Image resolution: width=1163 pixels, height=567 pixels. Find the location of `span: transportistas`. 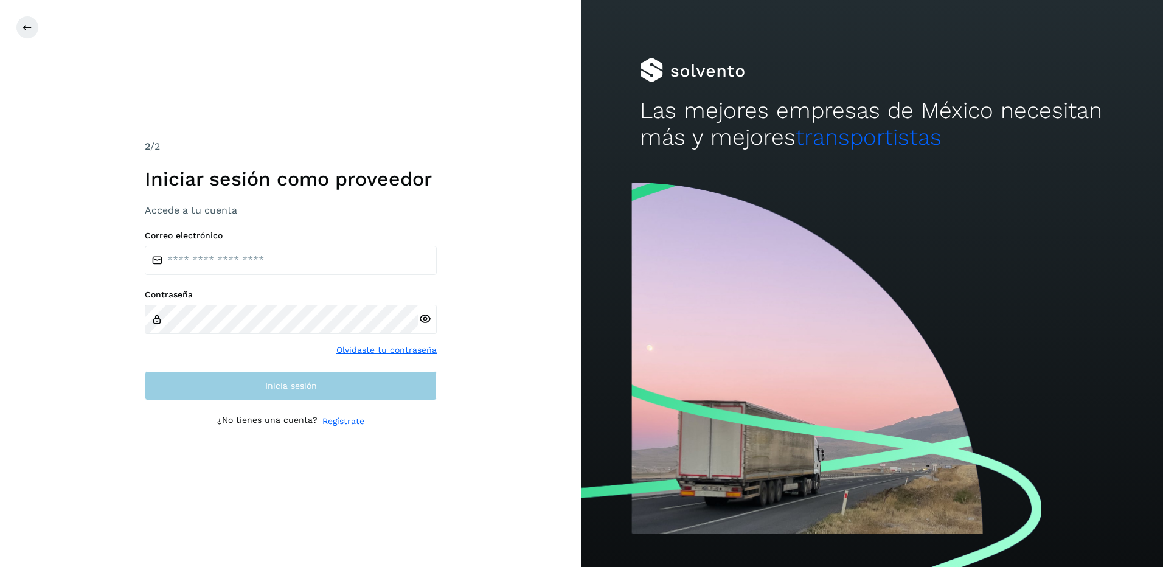

span: transportistas is located at coordinates (868, 137).